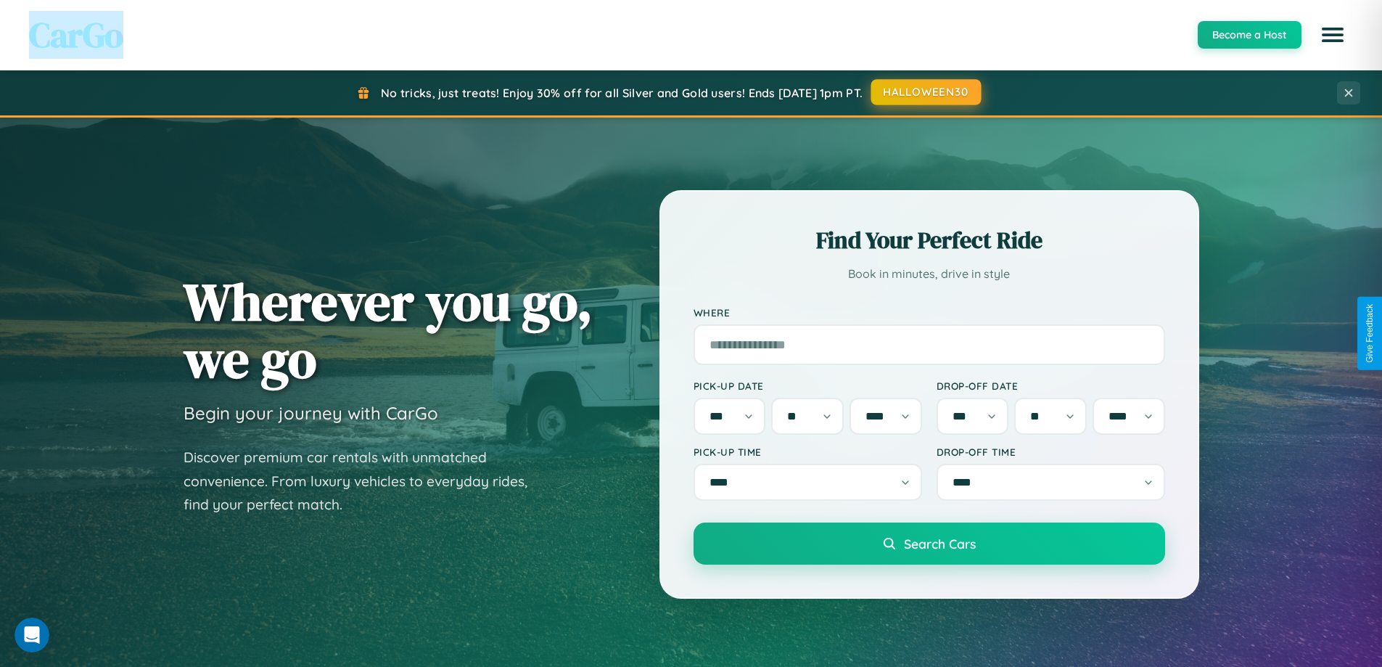  Describe the element at coordinates (1051, 385) in the screenshot. I see `label: Drop-off Date` at that location.